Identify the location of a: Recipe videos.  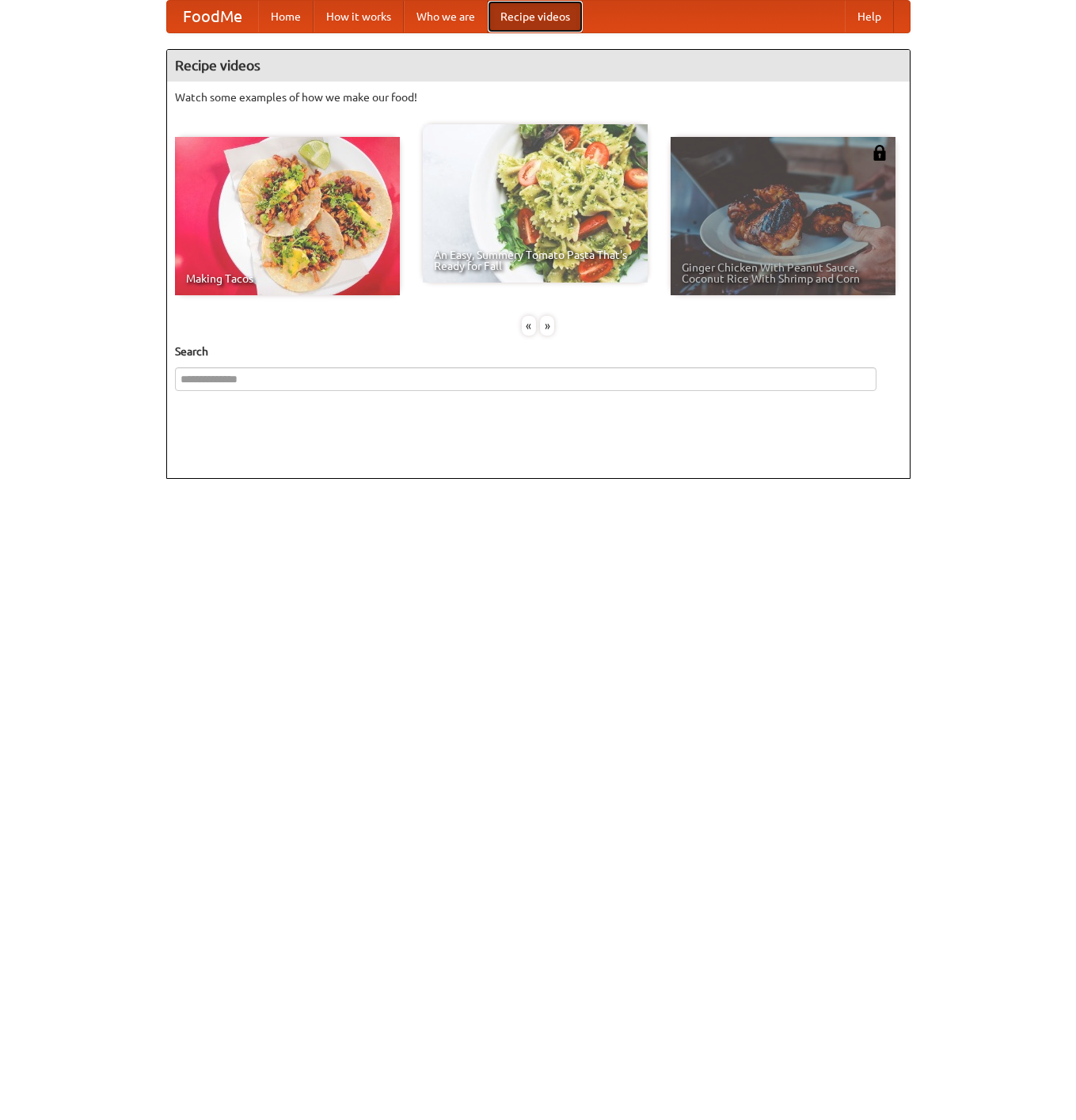
(535, 16).